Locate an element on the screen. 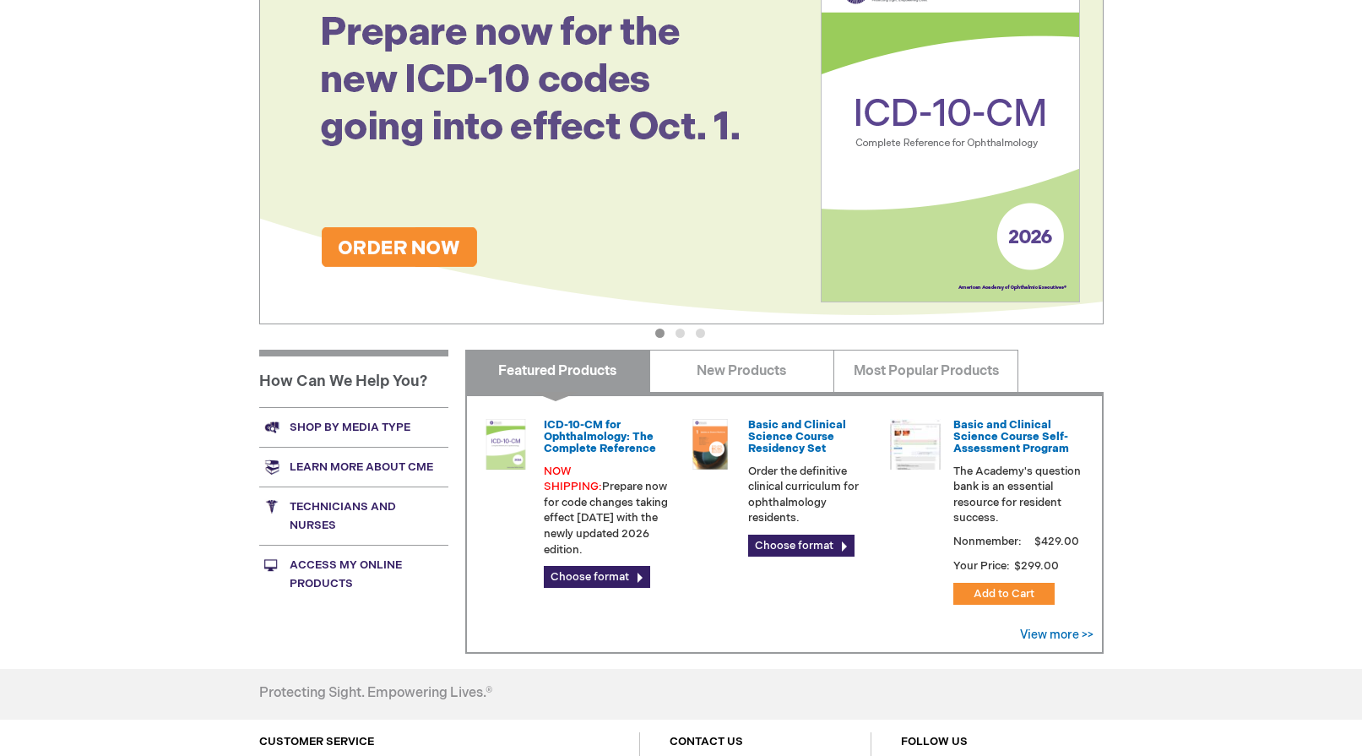 The height and width of the screenshot is (756, 1362). p: The Academy's question bank is an essential resource for resident success. is located at coordinates (1017, 495).